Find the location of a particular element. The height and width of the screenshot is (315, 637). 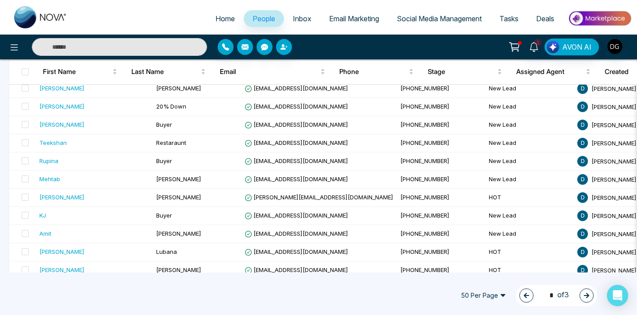

span: Email is located at coordinates (269, 72).